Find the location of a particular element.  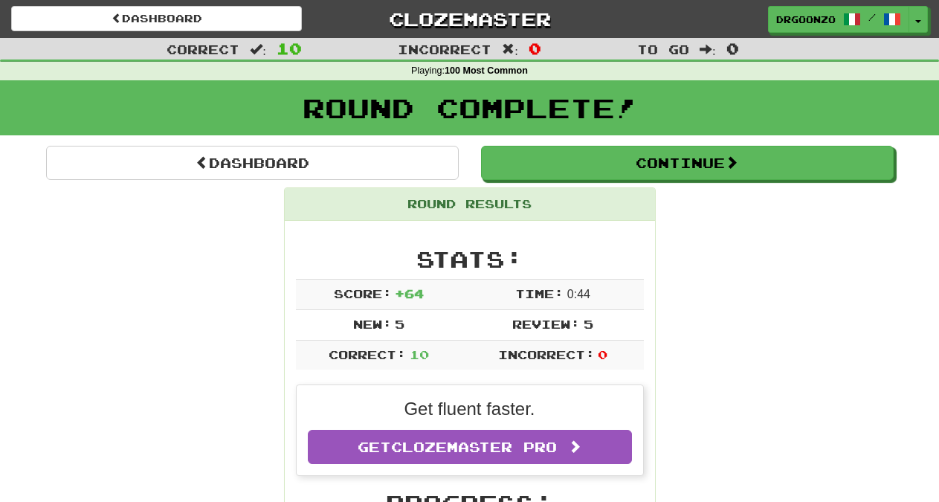

span: 0 : 44 is located at coordinates (578, 294).